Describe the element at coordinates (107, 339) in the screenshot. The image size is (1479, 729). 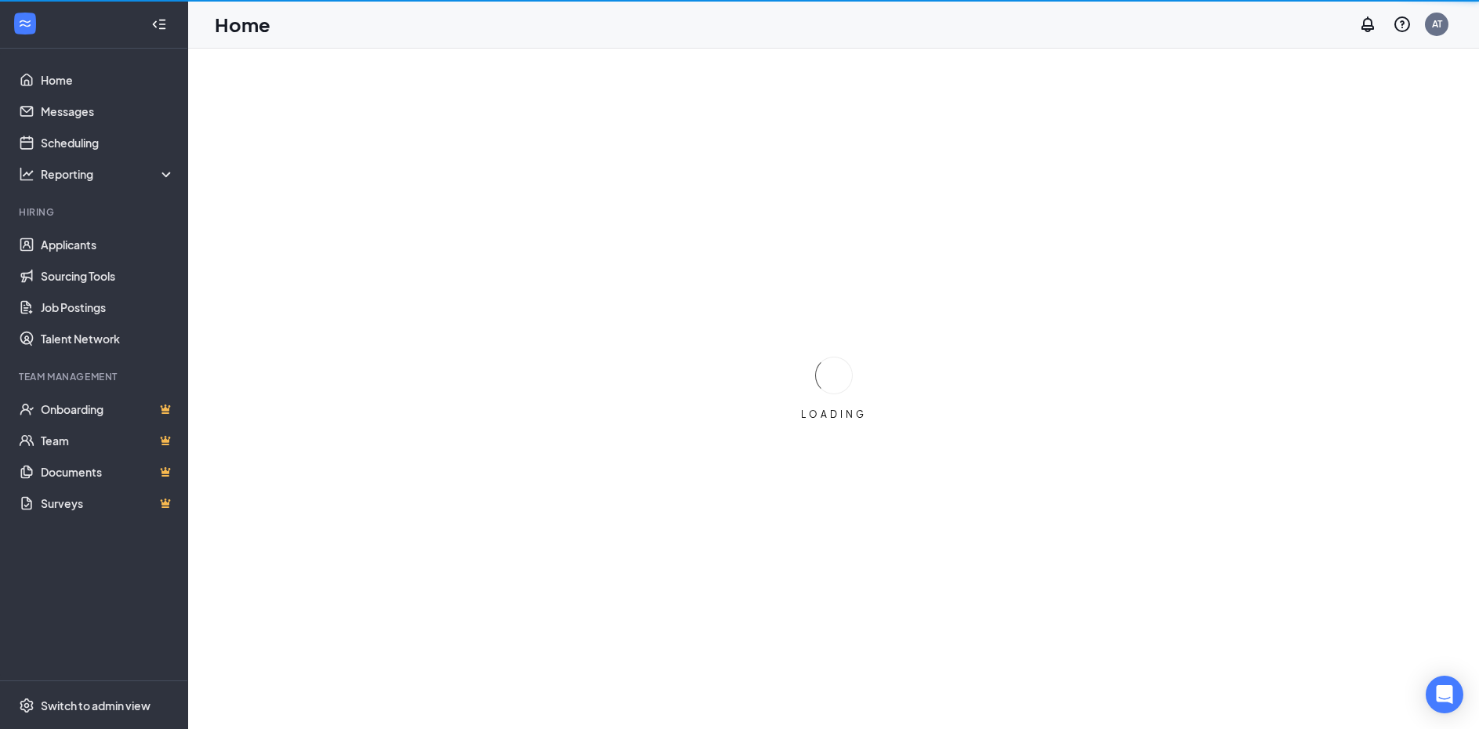
I see `a: Talent Network` at that location.